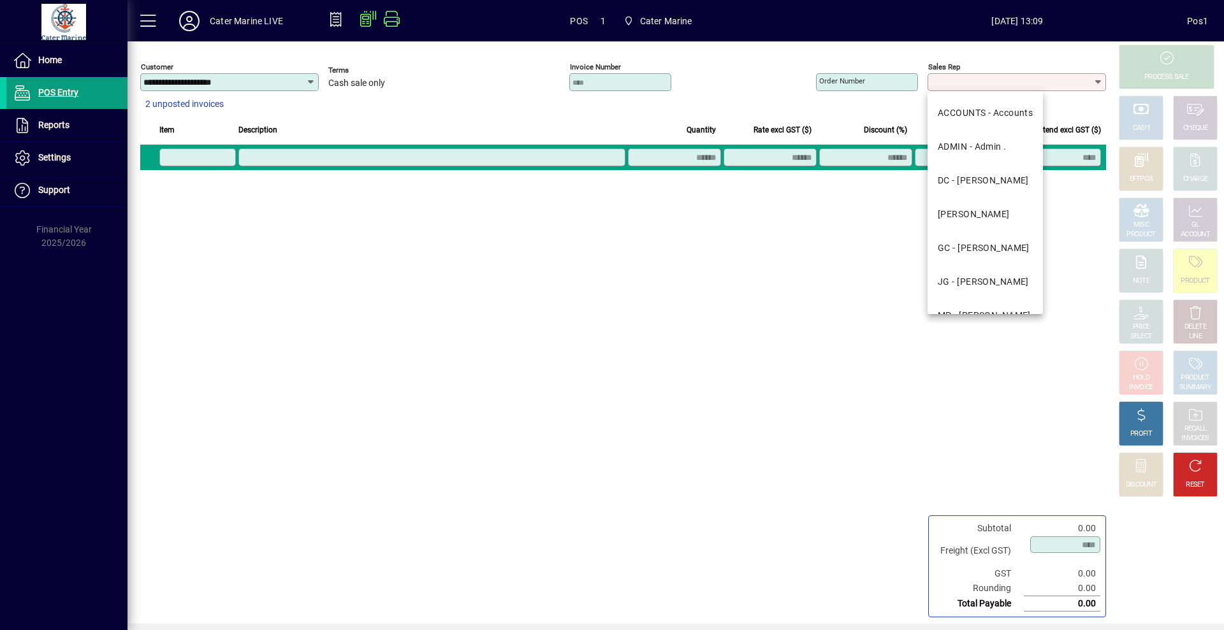  I want to click on a: Support, so click(67, 191).